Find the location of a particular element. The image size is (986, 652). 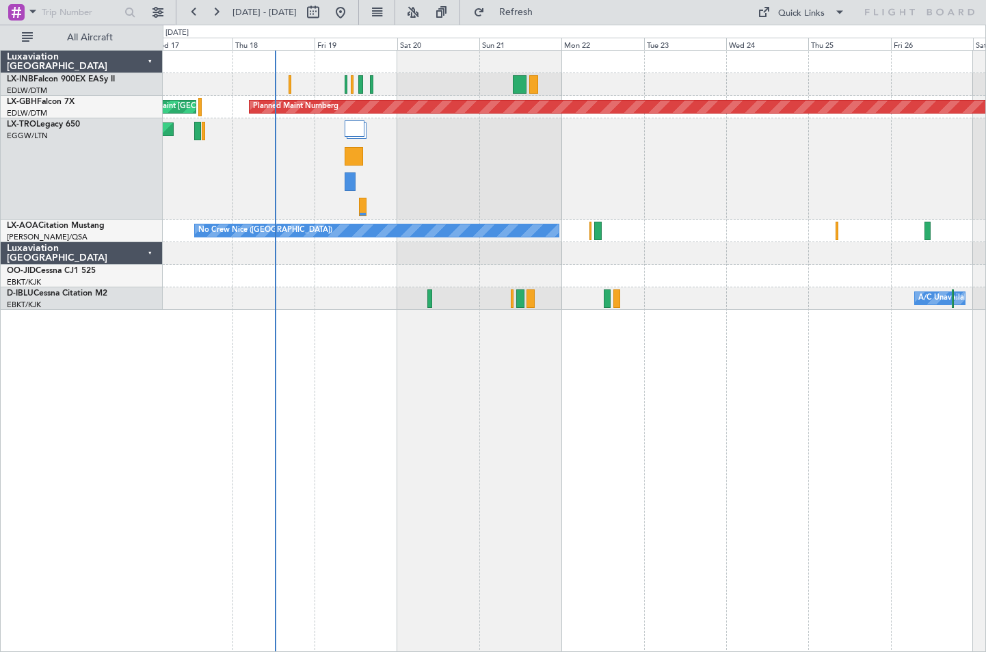

div: Thu 18 is located at coordinates (274, 44).